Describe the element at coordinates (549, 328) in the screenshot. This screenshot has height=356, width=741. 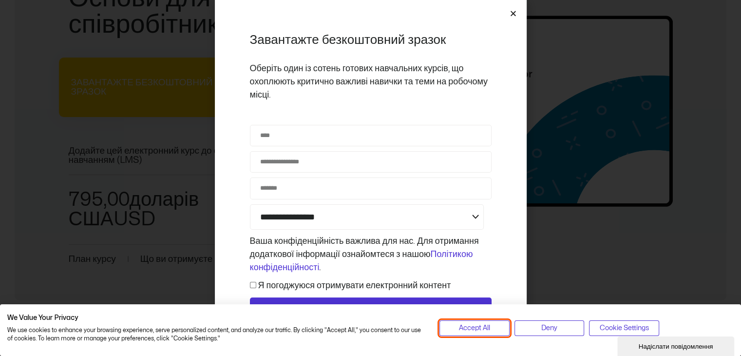
I see `span: Deny` at that location.